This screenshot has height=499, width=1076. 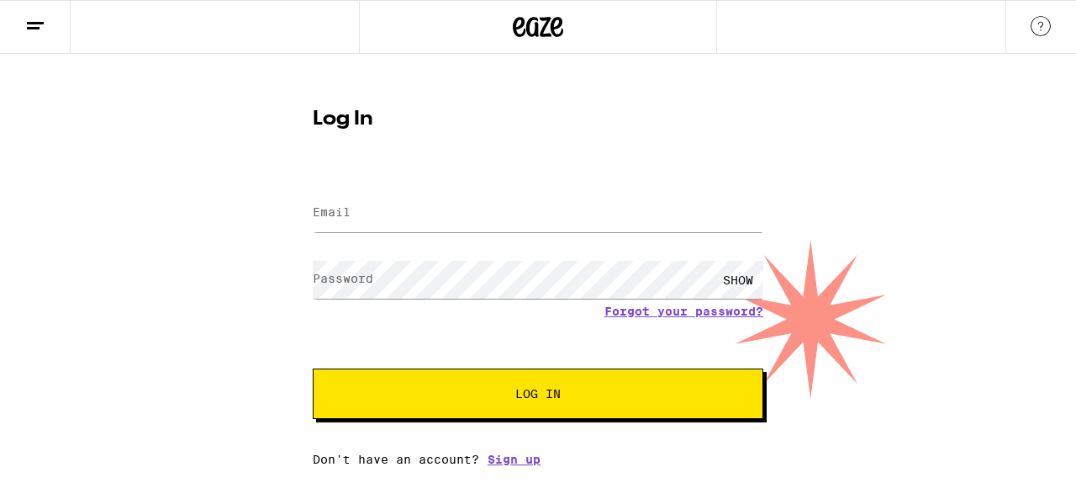 I want to click on span: Hi. Need any help?, so click(x=66, y=18).